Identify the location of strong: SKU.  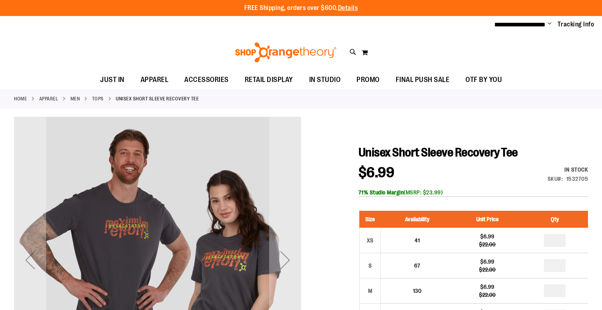
(555, 179).